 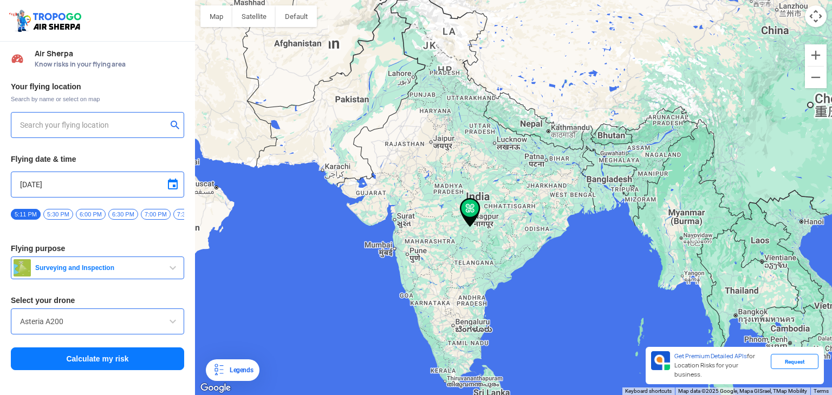 What do you see at coordinates (123, 214) in the screenshot?
I see `span: 6:30 PM` at bounding box center [123, 214].